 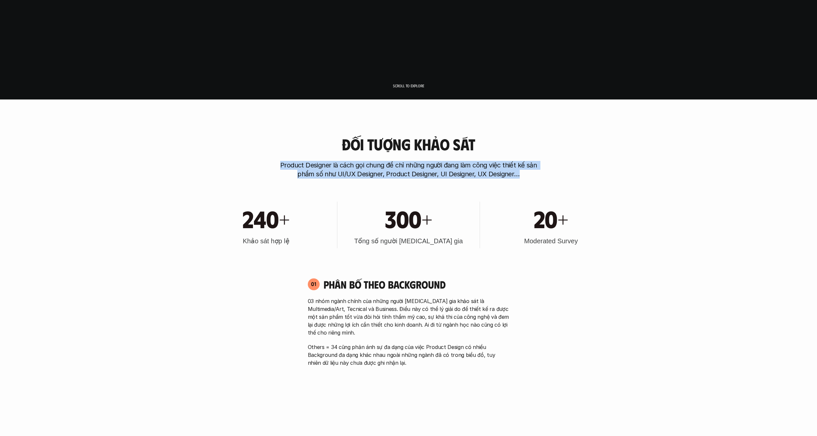 I want to click on h3: Đối tượng khảo sát, so click(x=409, y=144).